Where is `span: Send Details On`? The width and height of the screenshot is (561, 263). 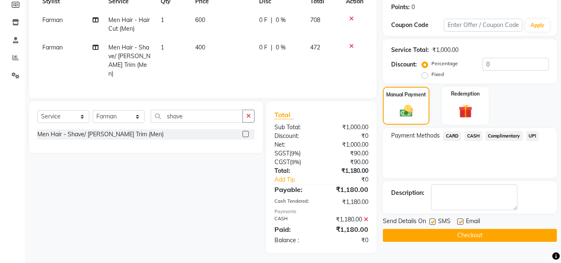
span: Send Details On is located at coordinates (404, 222).